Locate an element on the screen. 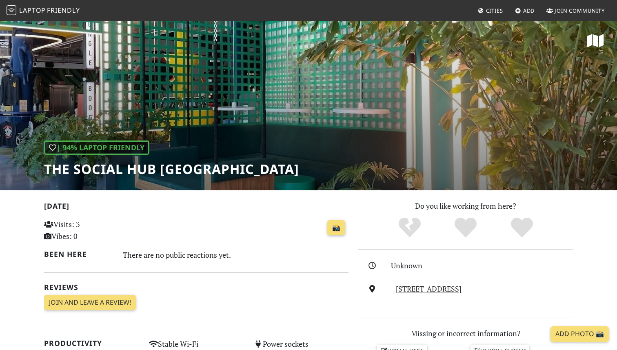  p: Do you like working from here? is located at coordinates (466, 206).